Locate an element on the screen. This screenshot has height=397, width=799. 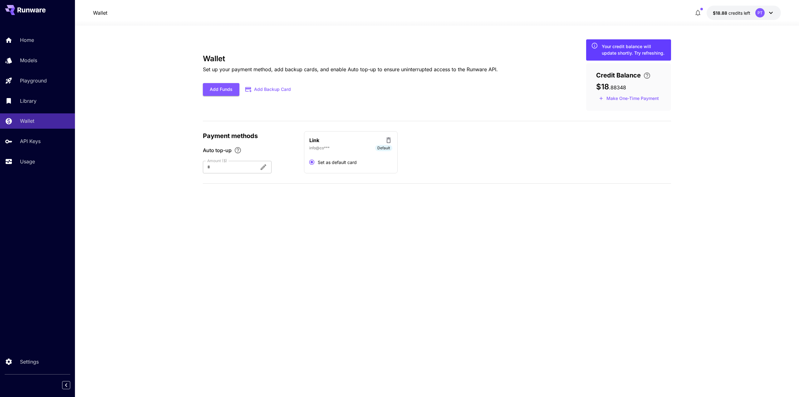
button: Enable Auto top-up to ensure uninterrupted service. We'll automatically bill the chosen amount wh... is located at coordinates (238, 150).